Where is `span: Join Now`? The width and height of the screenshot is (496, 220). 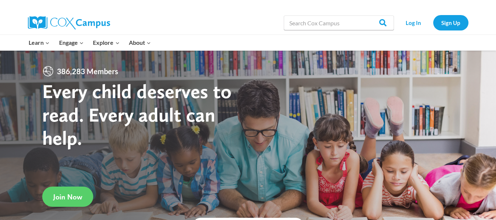 span: Join Now is located at coordinates (68, 197).